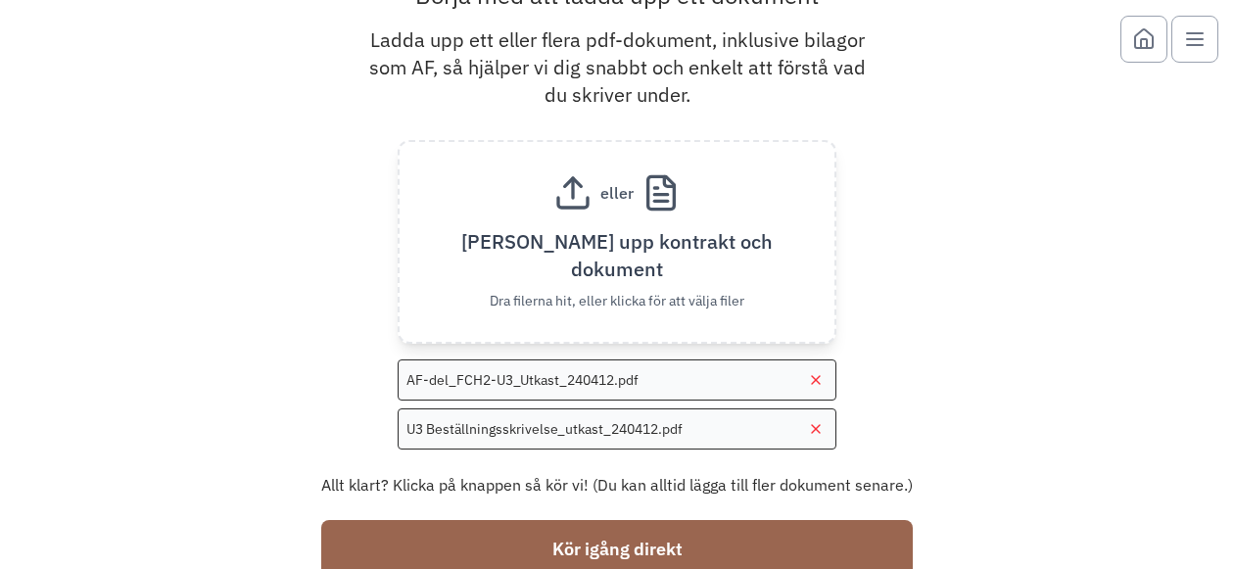 The height and width of the screenshot is (569, 1234). What do you see at coordinates (617, 301) in the screenshot?
I see `span: Dra filerna hit, eller klicka för att välja filer` at bounding box center [617, 301].